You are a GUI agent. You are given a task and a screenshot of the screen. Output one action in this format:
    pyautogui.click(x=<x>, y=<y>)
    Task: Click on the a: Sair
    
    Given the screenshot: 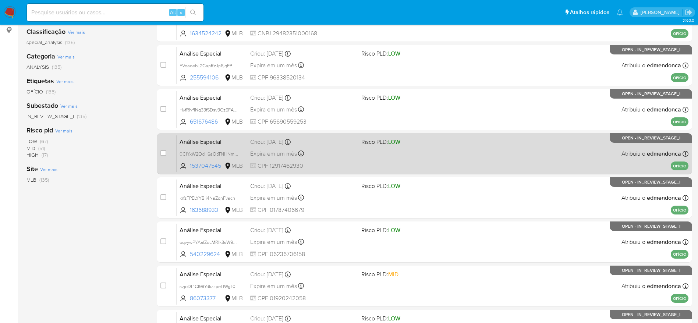 What is the action you would take?
    pyautogui.click(x=688, y=12)
    